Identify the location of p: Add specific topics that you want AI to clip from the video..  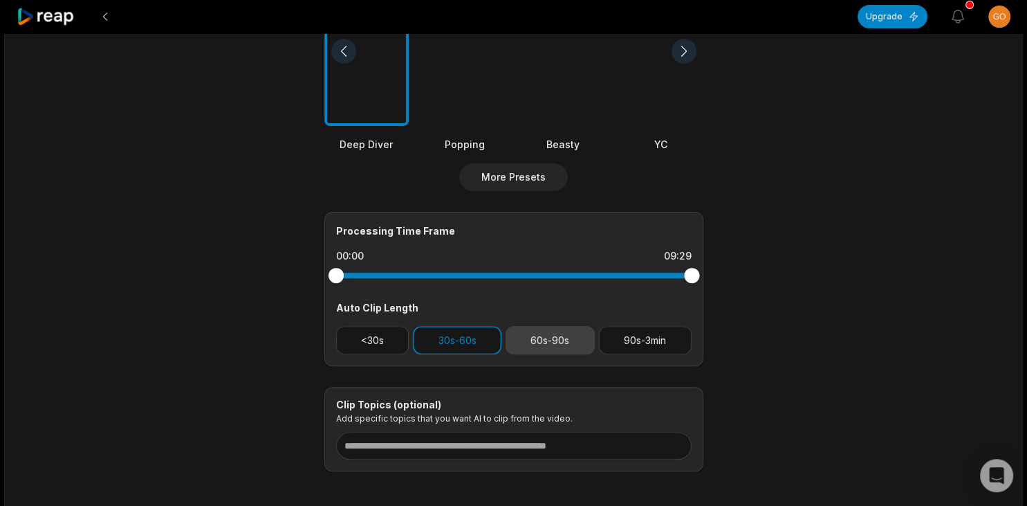
(514, 418).